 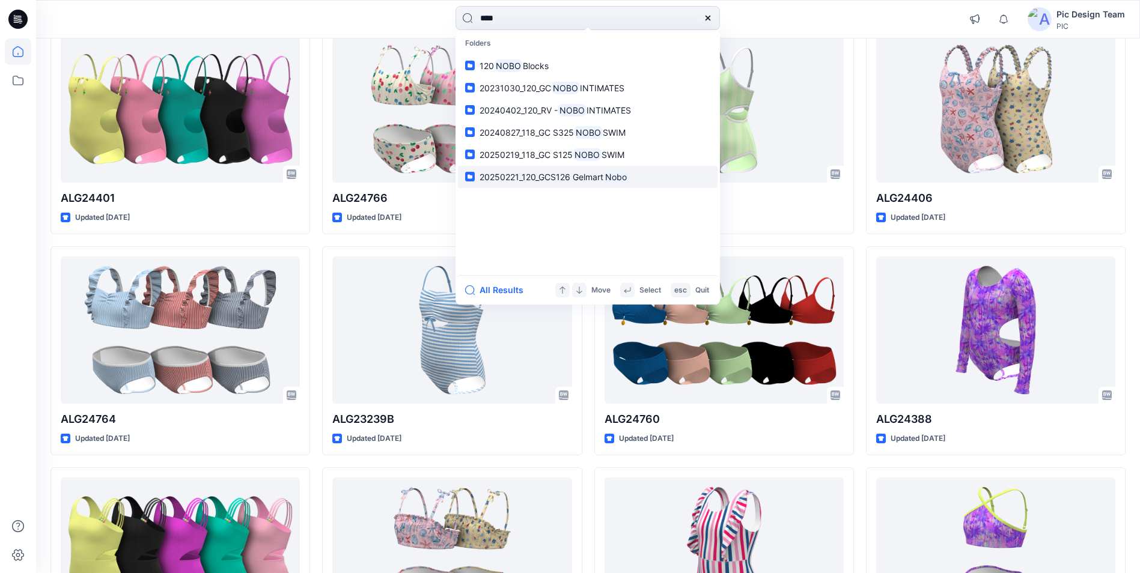 I want to click on button: All Results, so click(x=498, y=290).